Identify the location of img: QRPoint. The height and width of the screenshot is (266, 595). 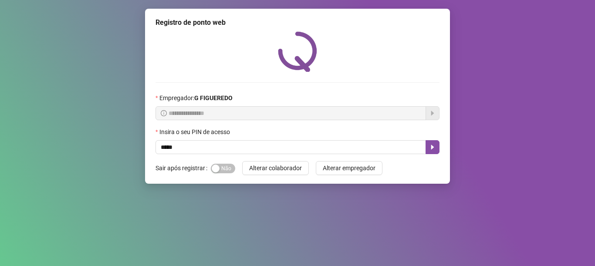
(297, 51).